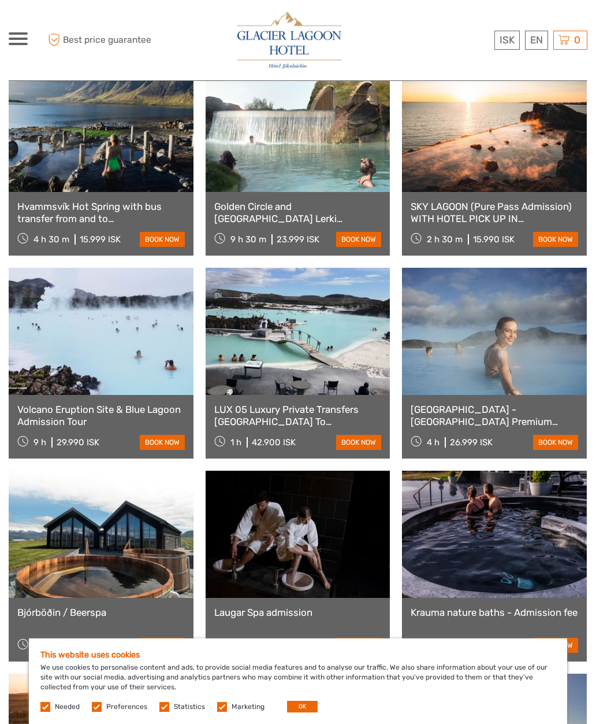  I want to click on div: 15.990 ISK, so click(494, 239).